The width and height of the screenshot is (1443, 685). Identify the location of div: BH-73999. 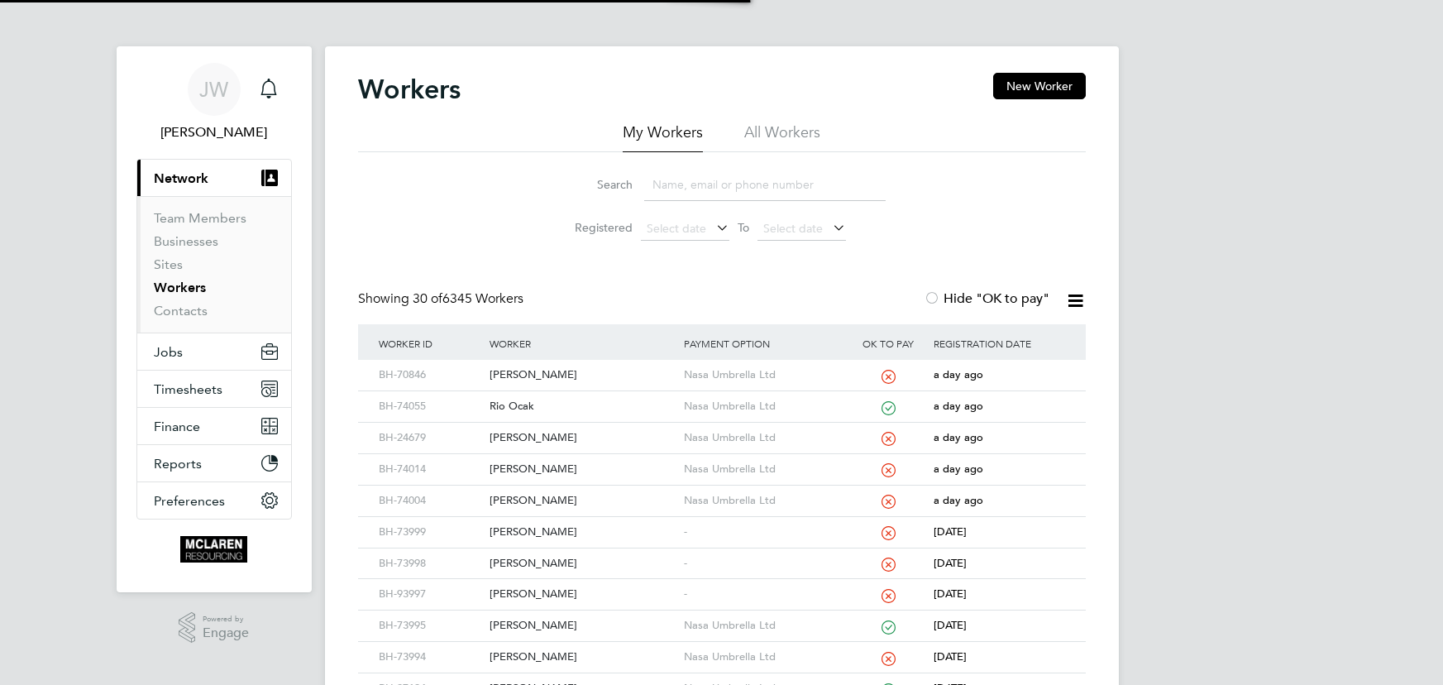
(430, 532).